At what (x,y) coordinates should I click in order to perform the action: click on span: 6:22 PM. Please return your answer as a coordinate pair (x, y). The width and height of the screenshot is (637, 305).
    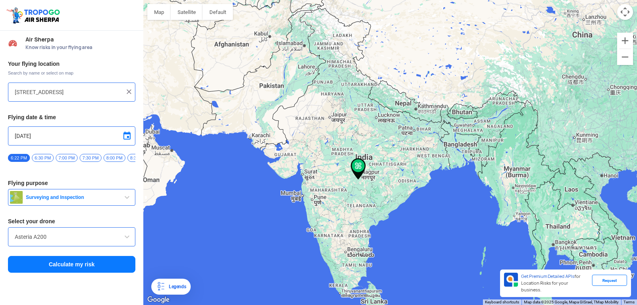
    Looking at the image, I should click on (19, 158).